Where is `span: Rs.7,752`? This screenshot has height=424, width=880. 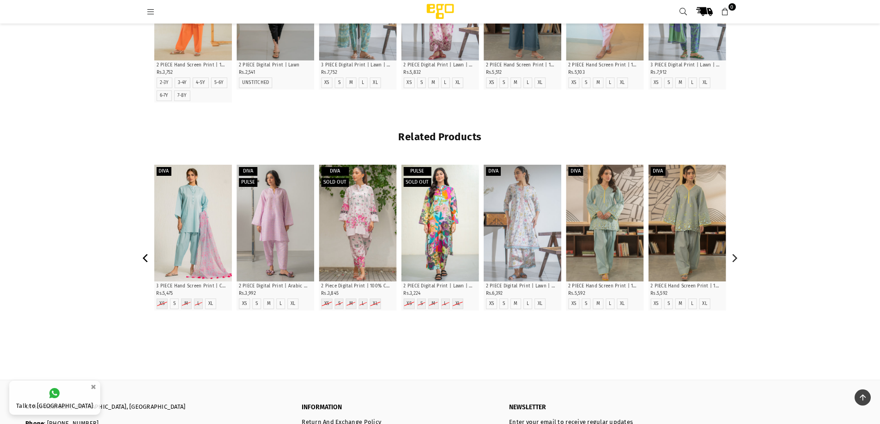
span: Rs.7,752 is located at coordinates (329, 72).